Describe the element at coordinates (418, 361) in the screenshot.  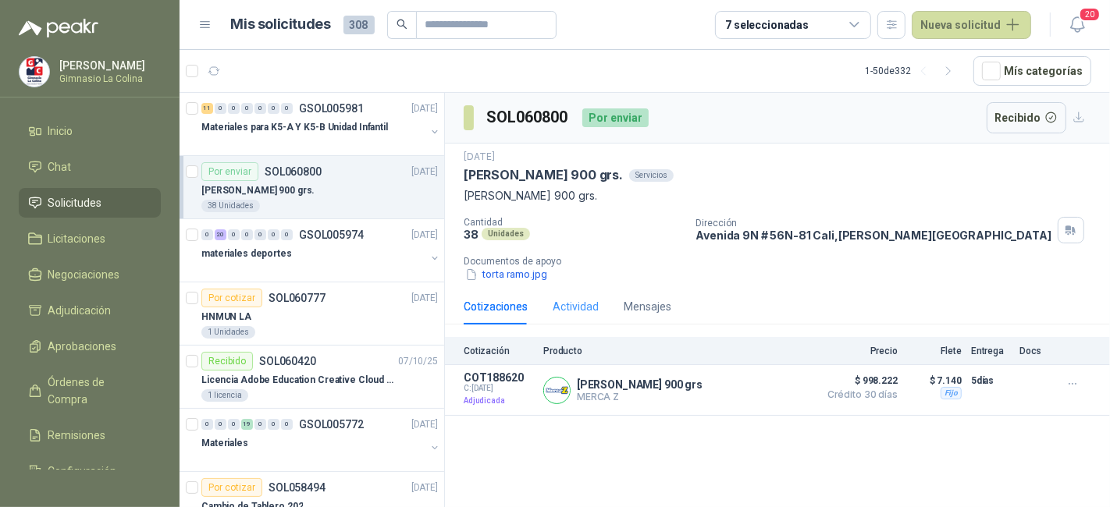
I see `p: 07/10/25` at that location.